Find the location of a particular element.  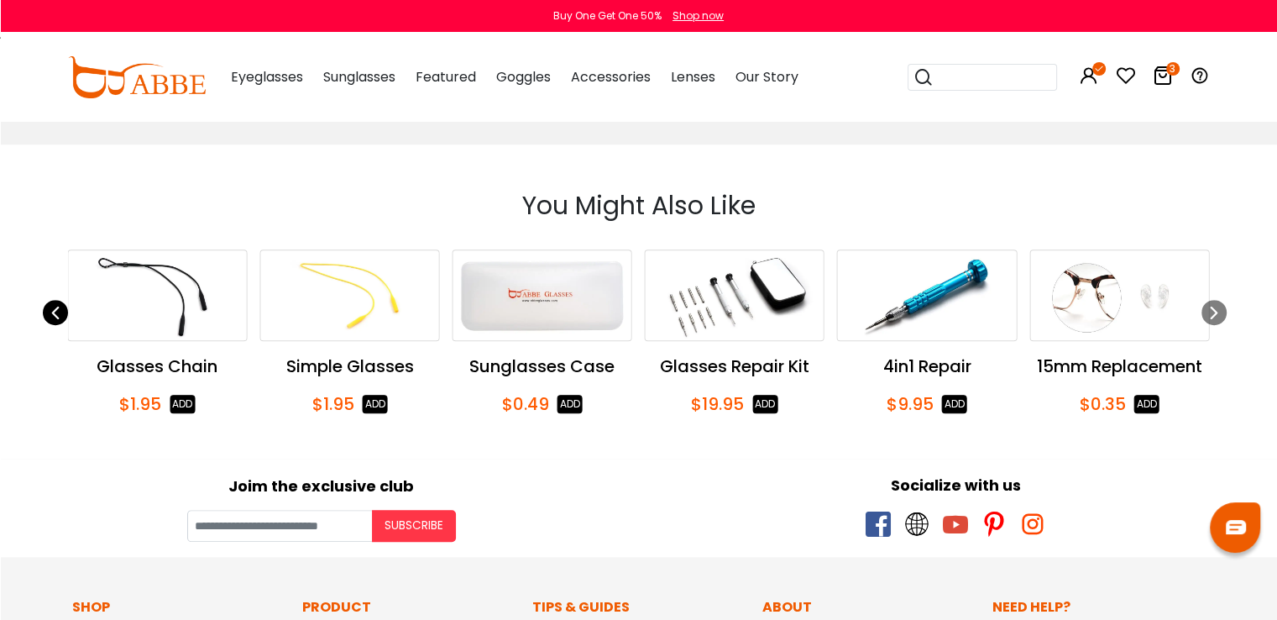

img: Sunglasses Case is located at coordinates (542, 295).